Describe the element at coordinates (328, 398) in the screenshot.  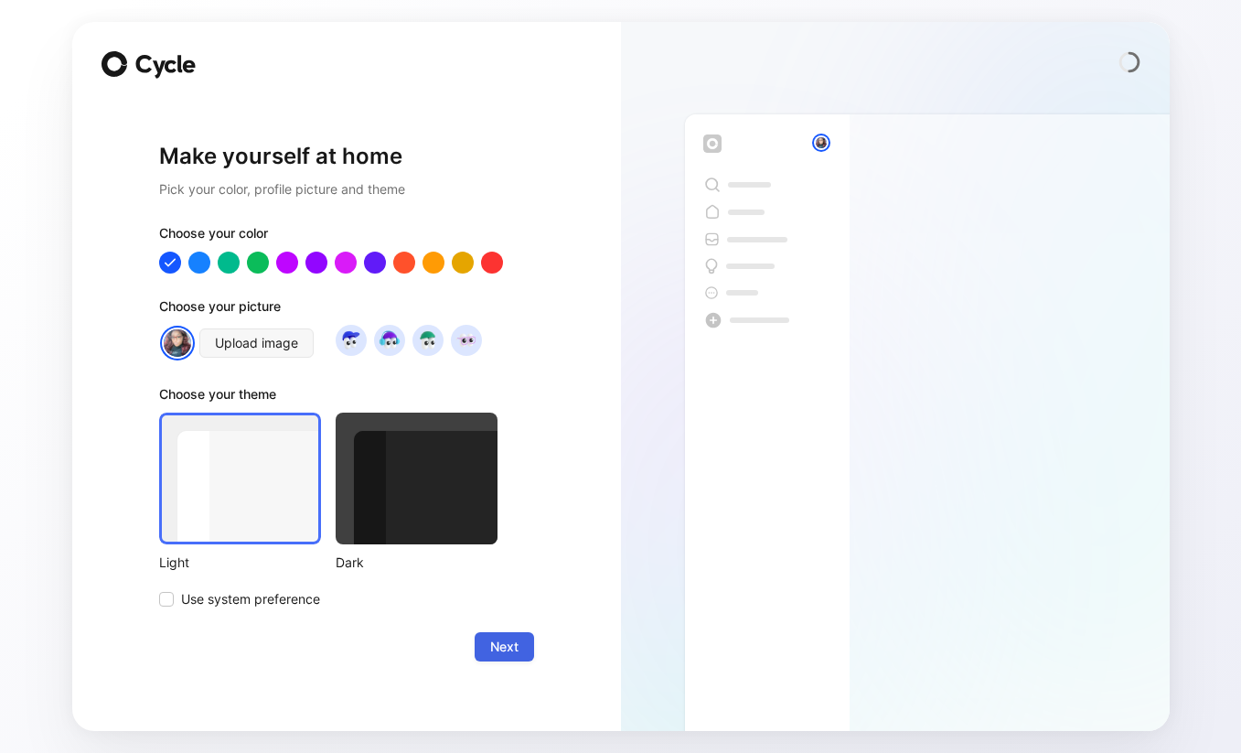
I see `div: Choose your theme` at that location.